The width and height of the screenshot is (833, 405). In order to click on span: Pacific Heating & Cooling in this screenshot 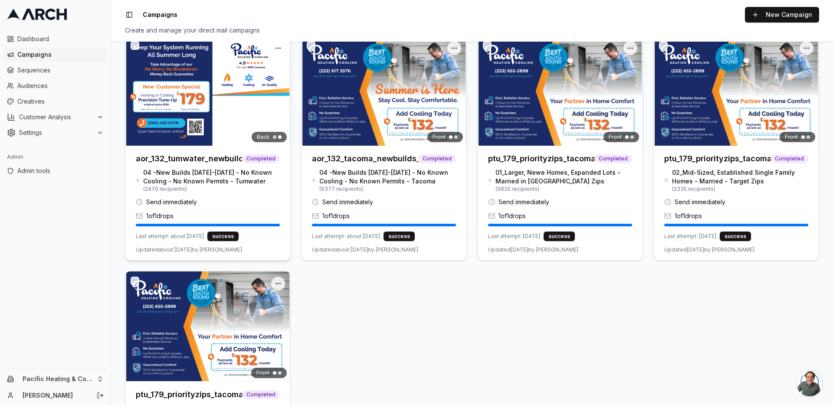, I will do `click(58, 379)`.